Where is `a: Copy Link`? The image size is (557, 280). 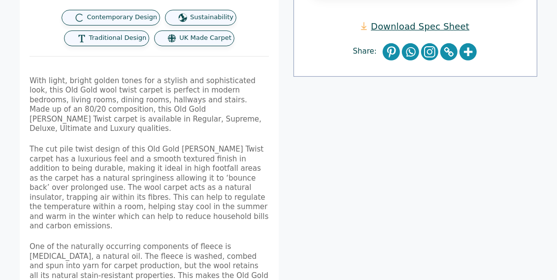
a: Copy Link is located at coordinates (448, 52).